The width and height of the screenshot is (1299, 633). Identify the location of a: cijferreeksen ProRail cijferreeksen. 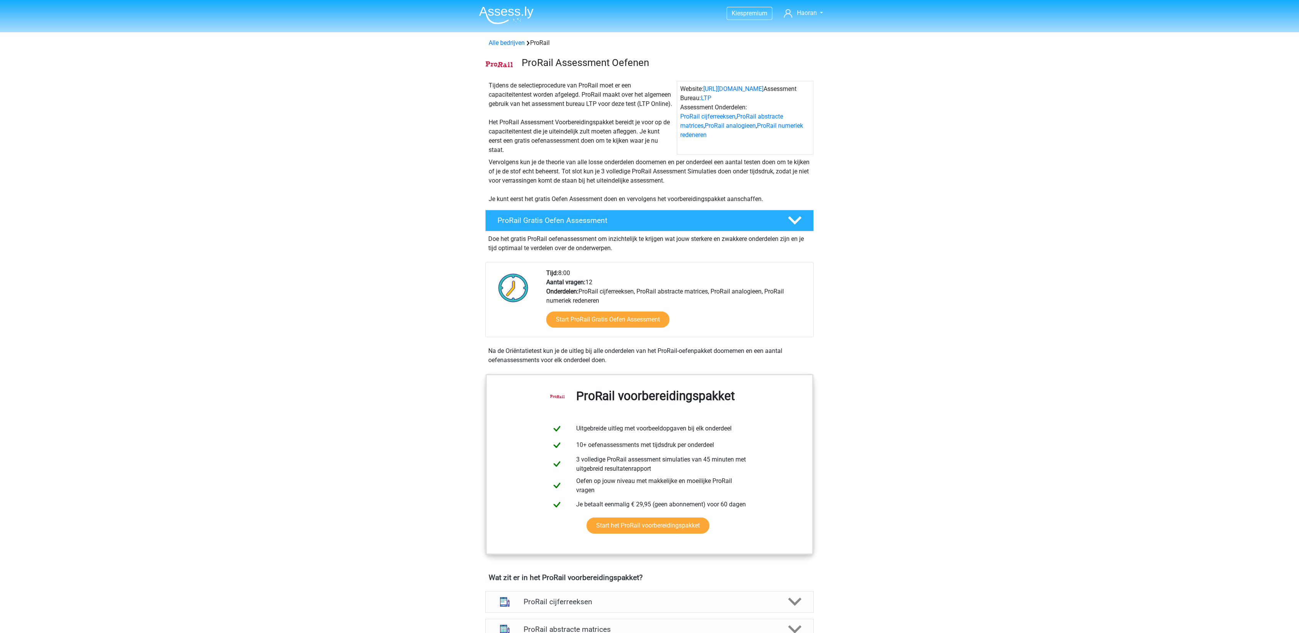
(650, 602).